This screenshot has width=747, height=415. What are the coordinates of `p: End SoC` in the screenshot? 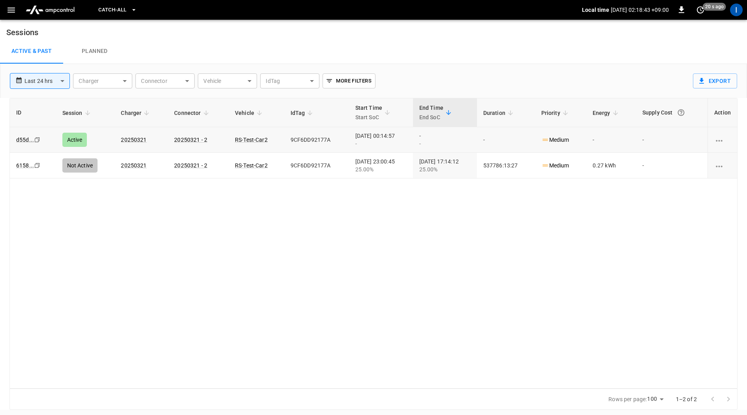 It's located at (431, 117).